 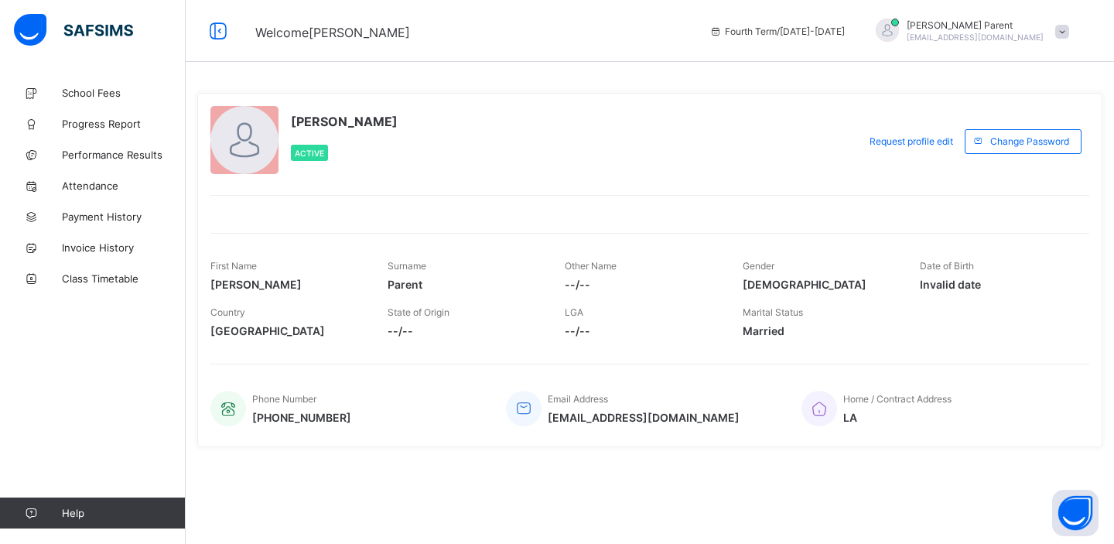 What do you see at coordinates (590, 265) in the screenshot?
I see `span: Other Name` at bounding box center [590, 265].